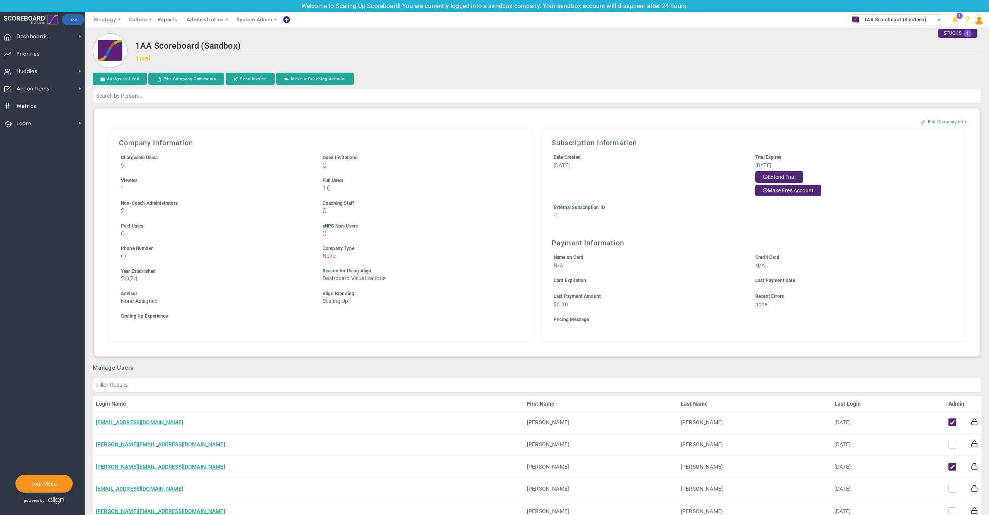 The height and width of the screenshot is (515, 989). What do you see at coordinates (979, 20) in the screenshot?
I see `img: 48978.Person.photo` at bounding box center [979, 20].